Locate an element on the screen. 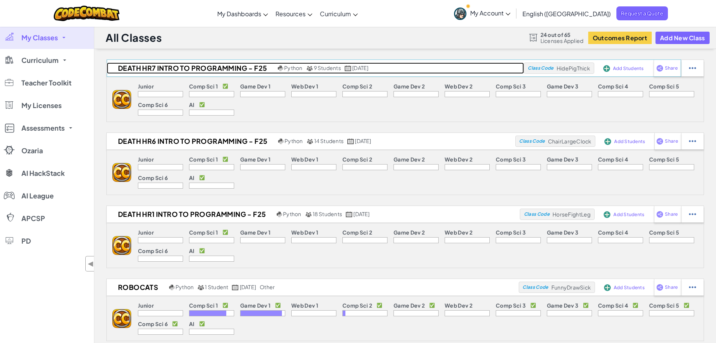  h2: Death Hr6 Intro to Programming - F25 is located at coordinates (191, 141).